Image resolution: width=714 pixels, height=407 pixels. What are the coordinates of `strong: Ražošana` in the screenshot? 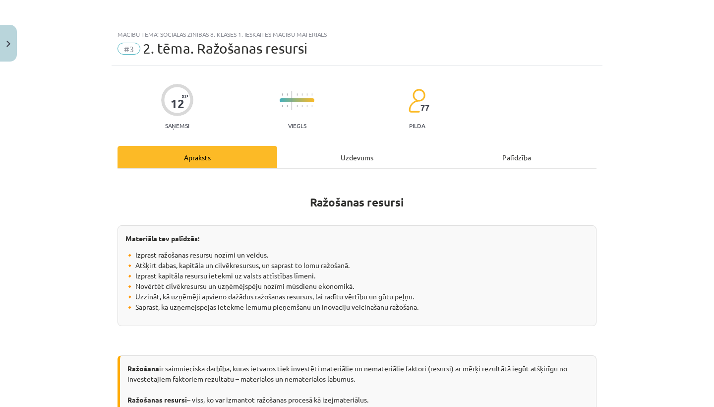 It's located at (143, 368).